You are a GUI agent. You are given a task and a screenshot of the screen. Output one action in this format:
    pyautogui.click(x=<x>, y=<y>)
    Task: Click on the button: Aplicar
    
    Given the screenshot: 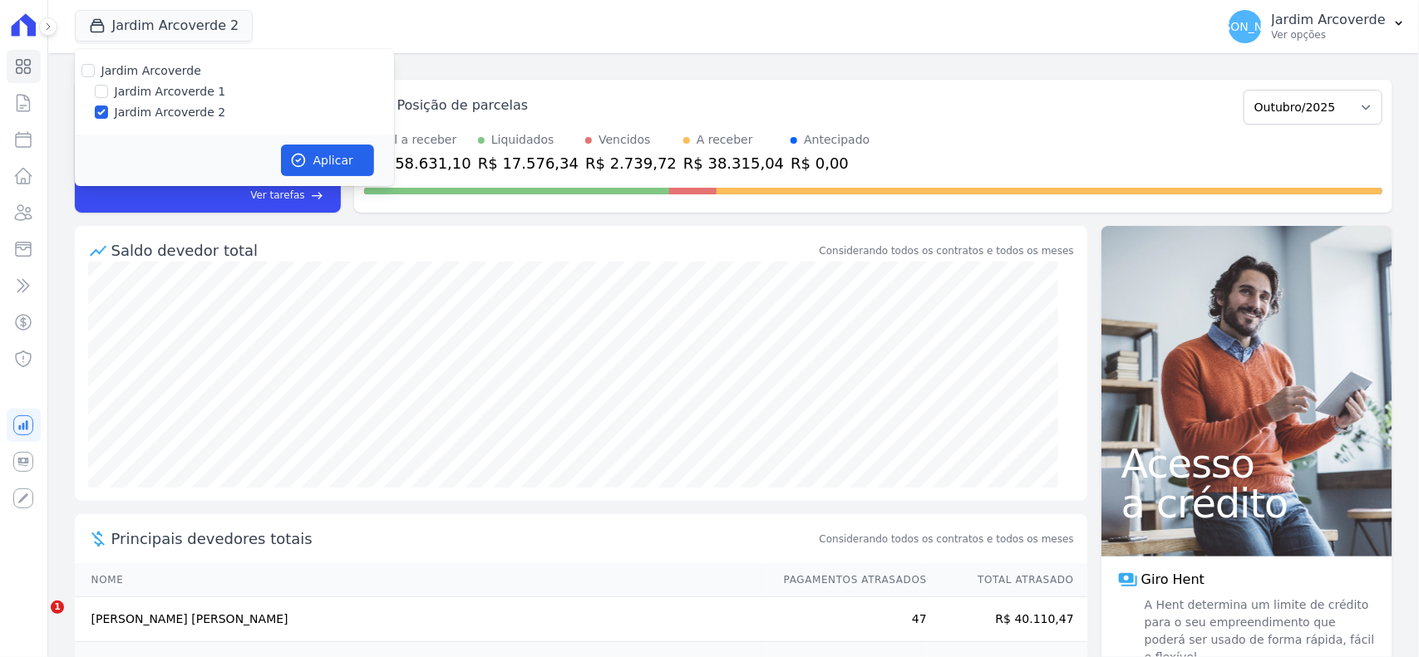 What is the action you would take?
    pyautogui.click(x=327, y=160)
    